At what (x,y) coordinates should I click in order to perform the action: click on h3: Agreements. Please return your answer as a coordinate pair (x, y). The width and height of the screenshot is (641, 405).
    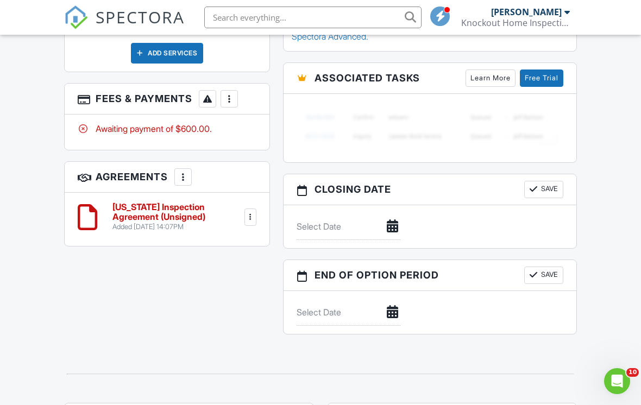
    Looking at the image, I should click on (167, 177).